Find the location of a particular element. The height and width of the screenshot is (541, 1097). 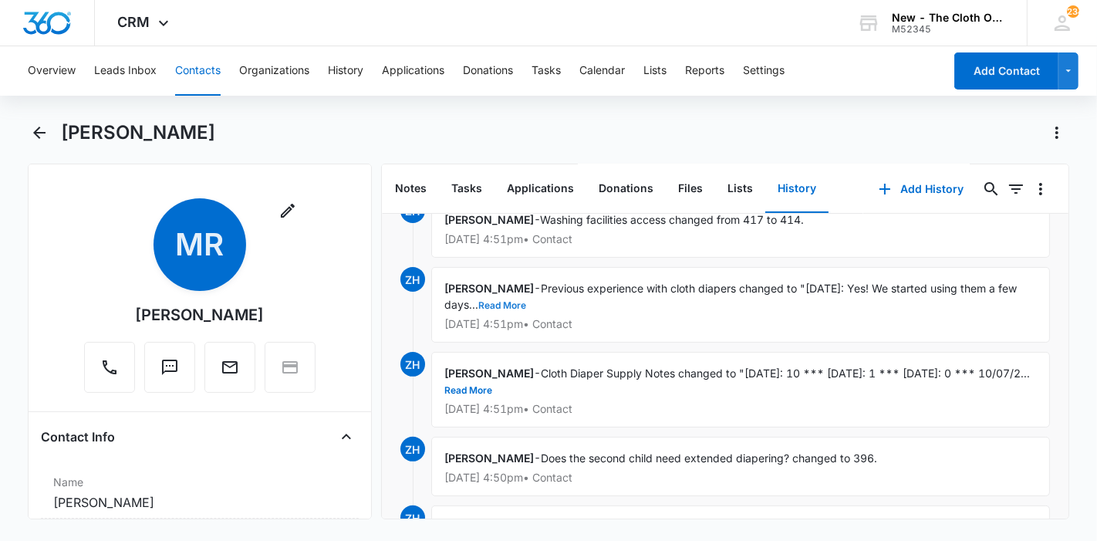

div: notifications count is located at coordinates (1073, 12).